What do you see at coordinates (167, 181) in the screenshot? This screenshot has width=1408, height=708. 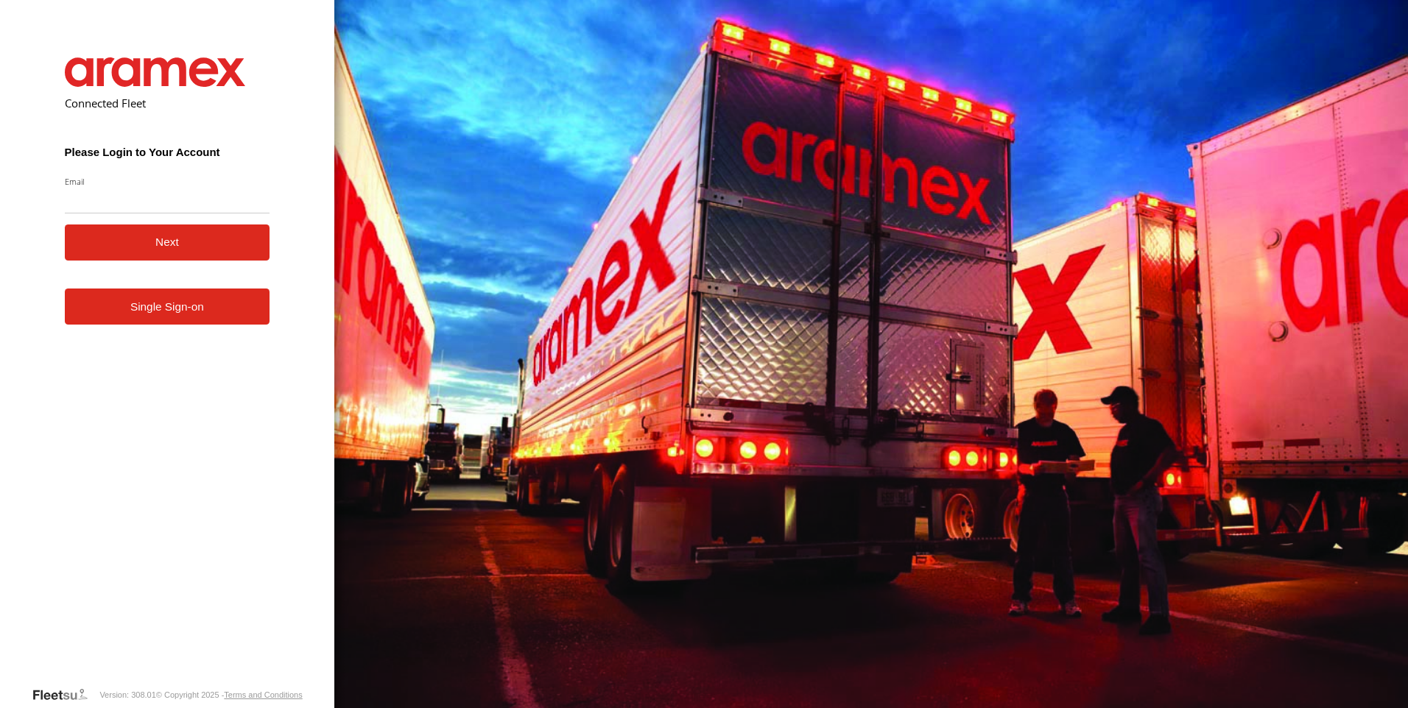 I see `label: Email` at bounding box center [167, 181].